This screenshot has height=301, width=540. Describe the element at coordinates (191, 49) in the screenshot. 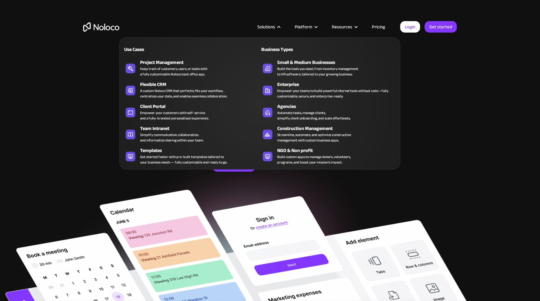

I see `a: Use Cases` at that location.